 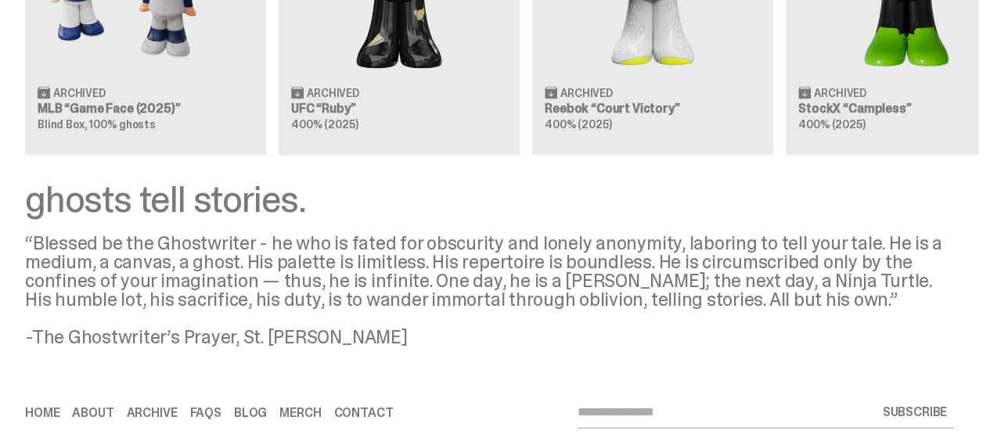 What do you see at coordinates (489, 200) in the screenshot?
I see `div: ghosts tell stories.` at bounding box center [489, 200].